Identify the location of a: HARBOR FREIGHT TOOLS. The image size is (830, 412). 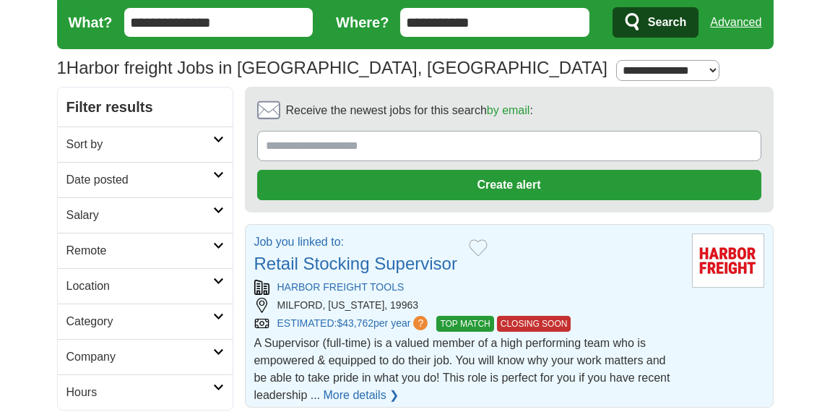
(341, 287).